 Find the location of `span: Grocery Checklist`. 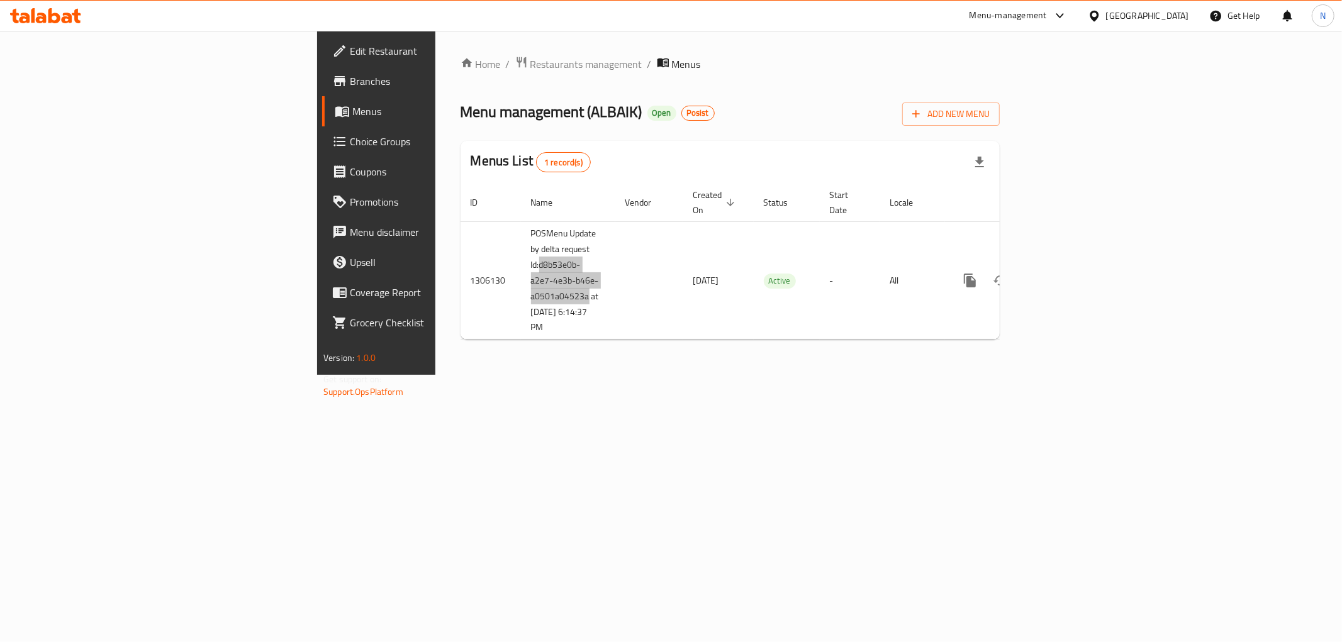

span: Grocery Checklist is located at coordinates (440, 323).